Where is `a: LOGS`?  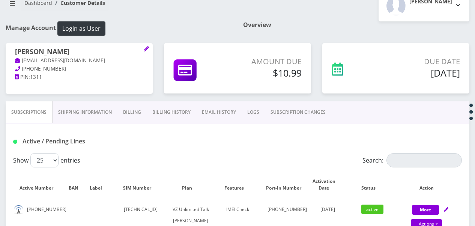 a: LOGS is located at coordinates (253, 112).